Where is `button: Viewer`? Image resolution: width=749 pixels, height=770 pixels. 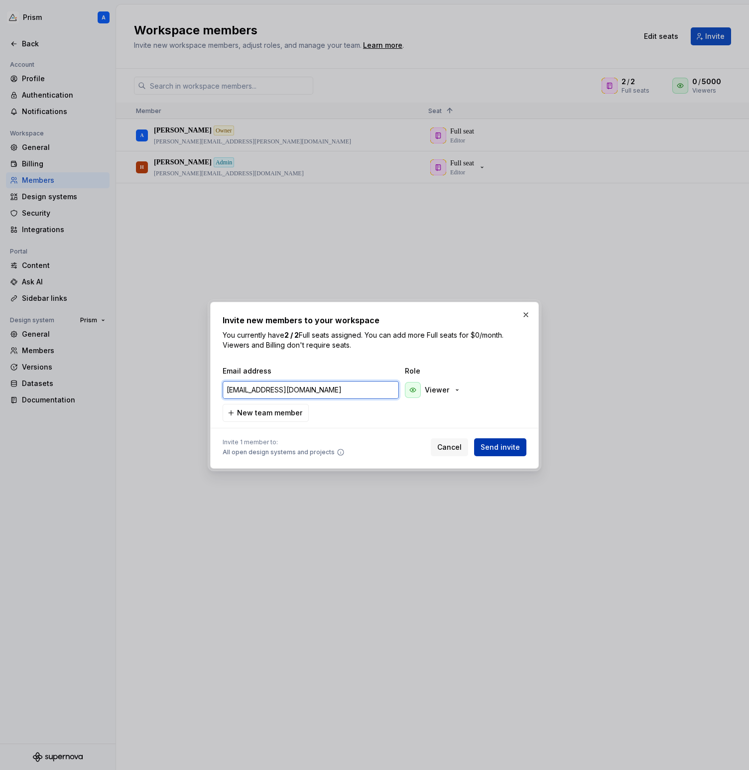
button: Viewer is located at coordinates (434, 390).